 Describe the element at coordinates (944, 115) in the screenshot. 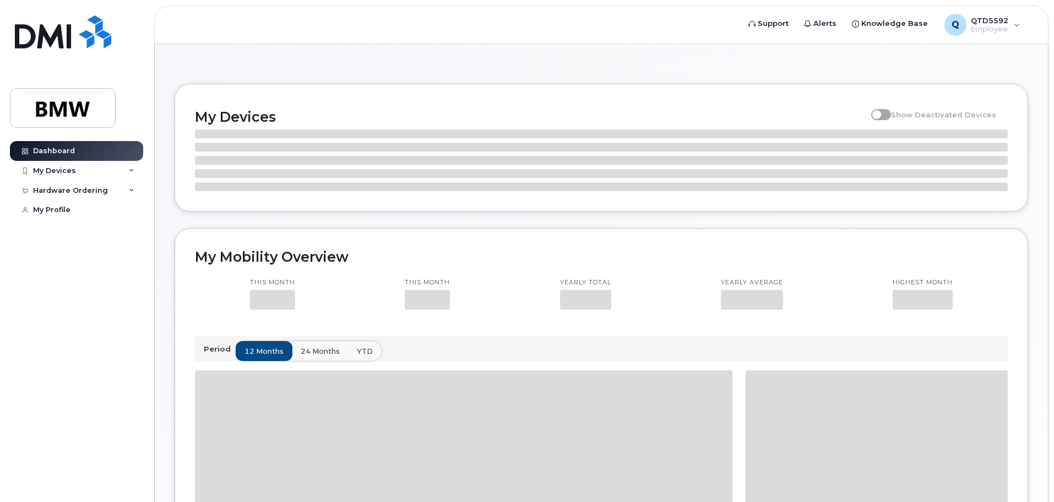

I see `span: Show Deactivated Devices` at that location.